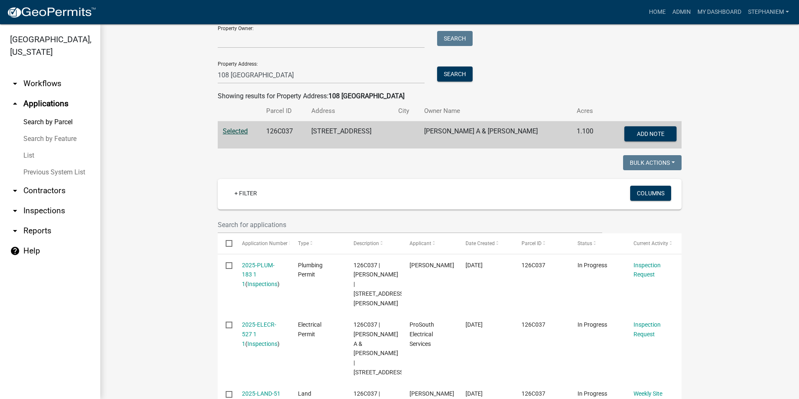 This screenshot has height=399, width=799. Describe the element at coordinates (719, 12) in the screenshot. I see `a: My Dashboard` at that location.